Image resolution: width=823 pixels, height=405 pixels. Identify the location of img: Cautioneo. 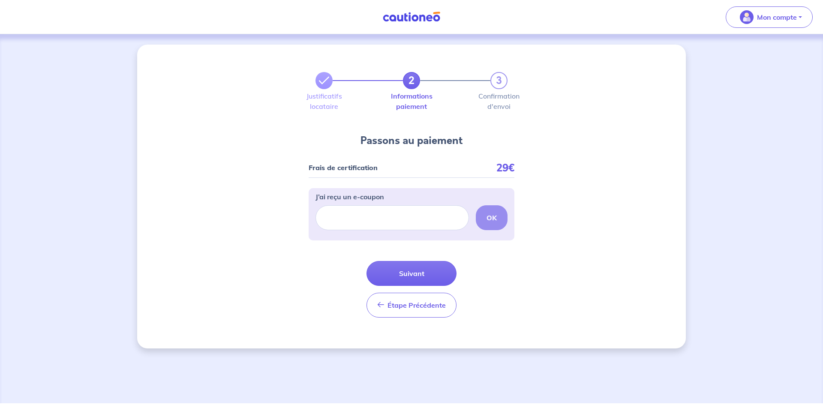
(412, 17).